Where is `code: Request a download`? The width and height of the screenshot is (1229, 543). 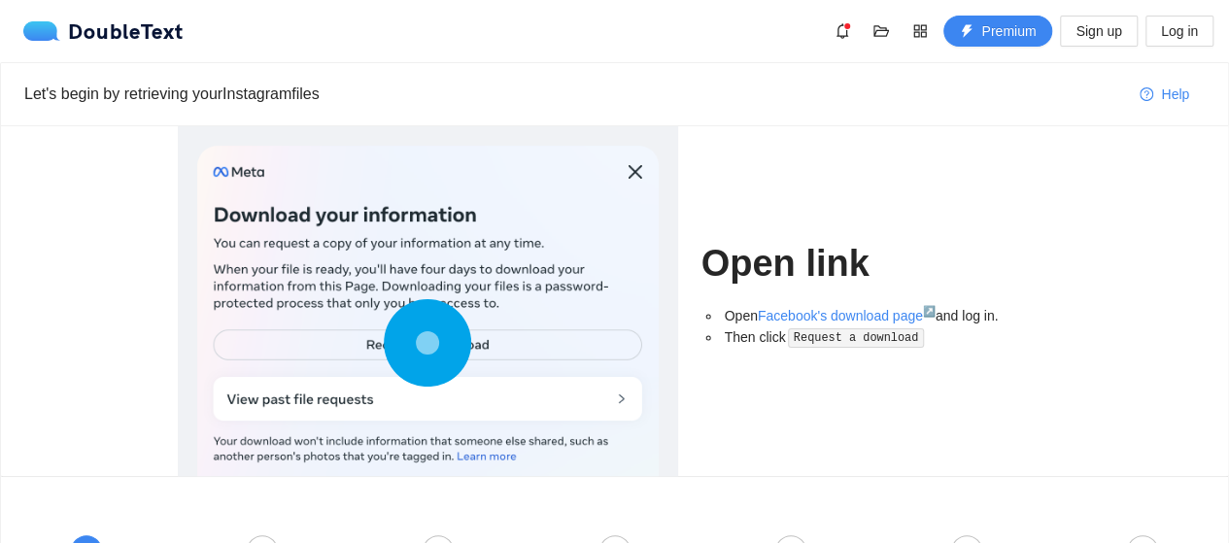
code: Request a download is located at coordinates (856, 338).